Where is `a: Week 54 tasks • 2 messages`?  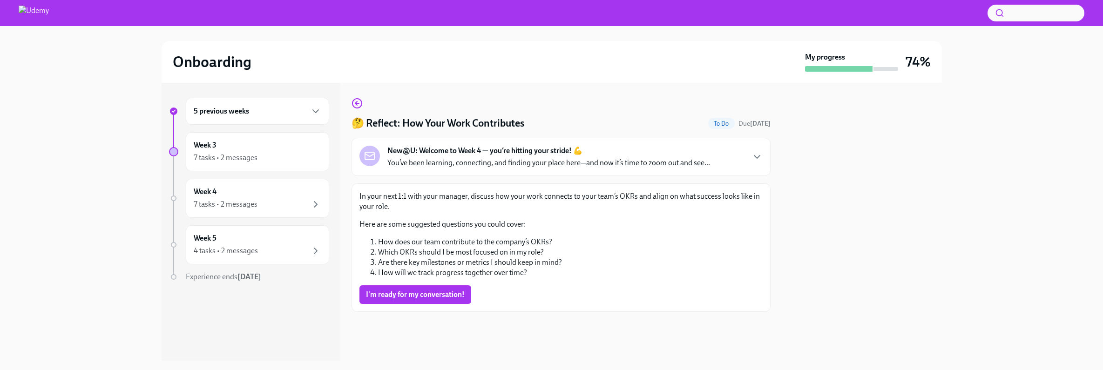 a: Week 54 tasks • 2 messages is located at coordinates (249, 245).